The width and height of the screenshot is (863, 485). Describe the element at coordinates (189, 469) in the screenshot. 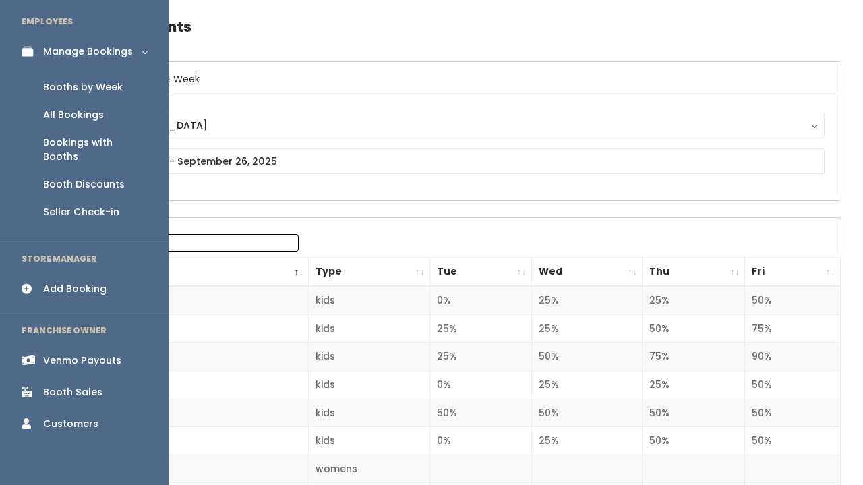

I see `td: 7` at that location.